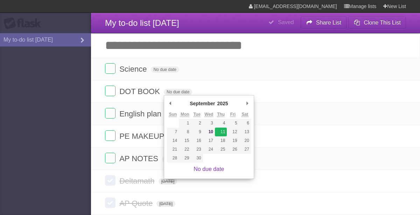  I want to click on button: 27, so click(245, 150).